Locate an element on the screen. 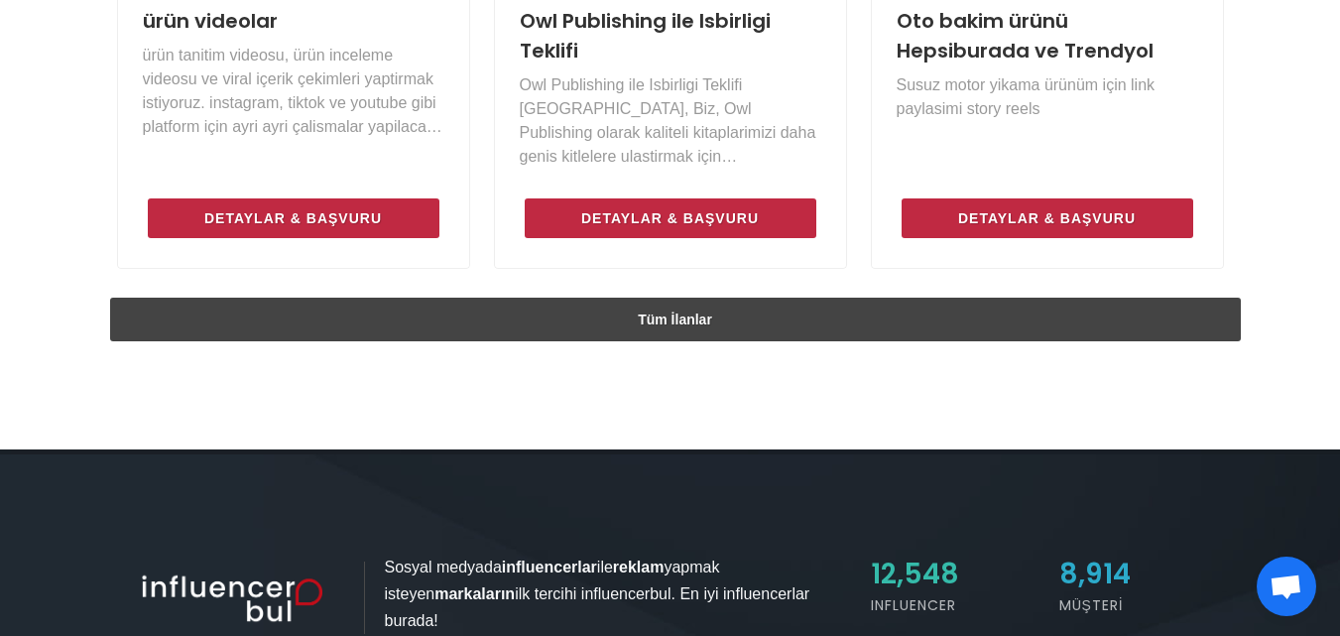 The image size is (1340, 636). a: Tüm İlanlar is located at coordinates (675, 319).